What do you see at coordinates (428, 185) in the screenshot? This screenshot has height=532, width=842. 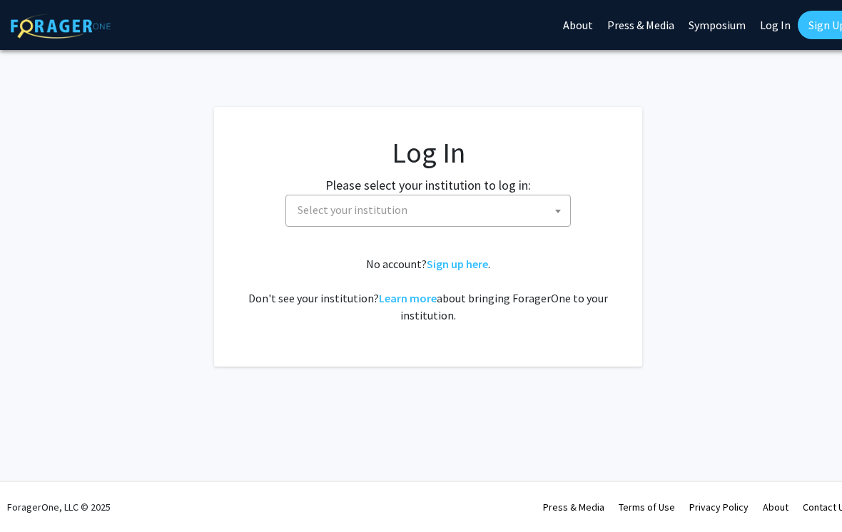 I see `label: Please select your institution to log in:` at bounding box center [428, 185].